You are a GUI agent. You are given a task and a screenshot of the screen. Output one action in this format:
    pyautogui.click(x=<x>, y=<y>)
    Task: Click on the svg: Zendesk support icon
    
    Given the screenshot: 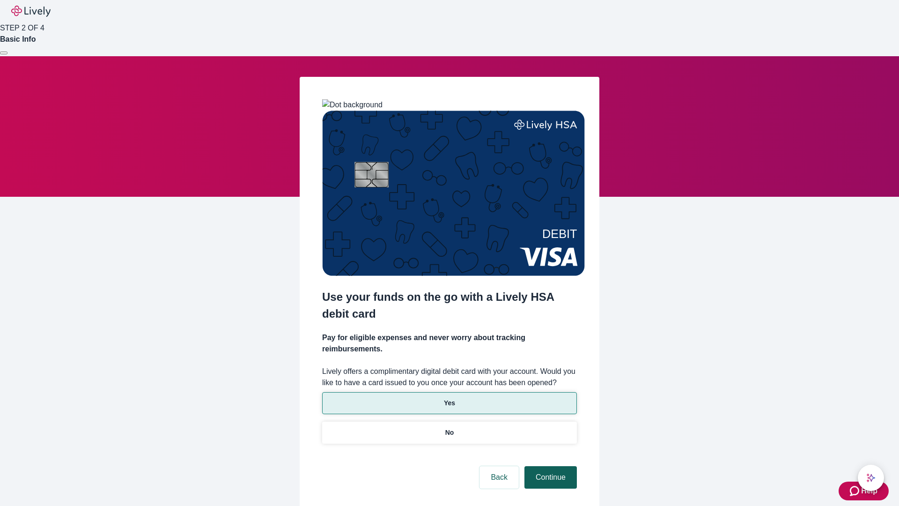 What is the action you would take?
    pyautogui.click(x=855, y=491)
    